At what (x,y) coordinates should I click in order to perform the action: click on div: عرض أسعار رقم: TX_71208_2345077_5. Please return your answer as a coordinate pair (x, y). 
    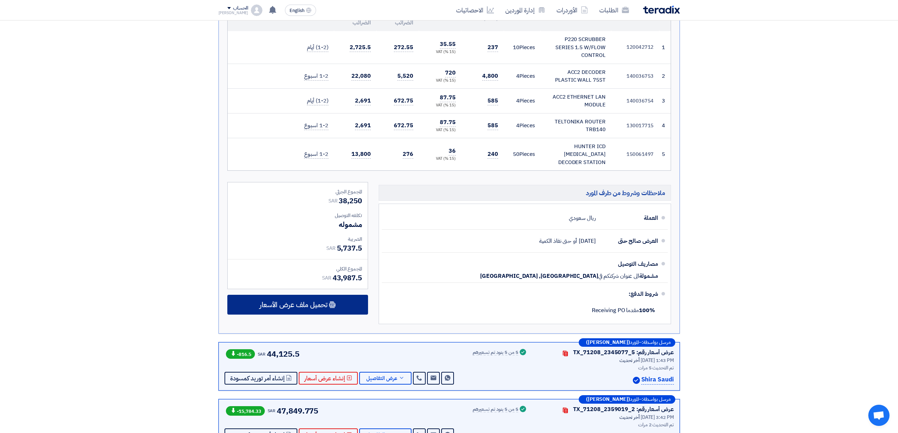
    Looking at the image, I should click on (623, 352).